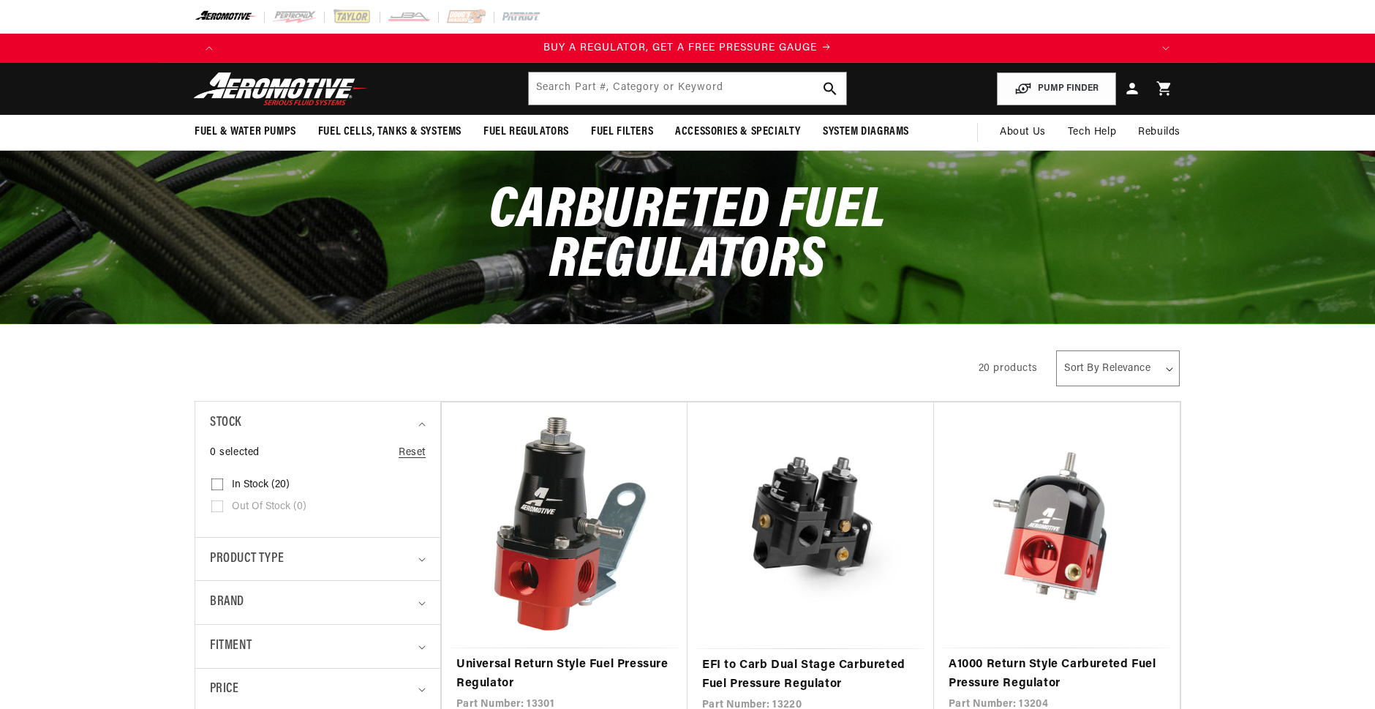 Image resolution: width=1375 pixels, height=709 pixels. What do you see at coordinates (247, 559) in the screenshot?
I see `span: Product type` at bounding box center [247, 559].